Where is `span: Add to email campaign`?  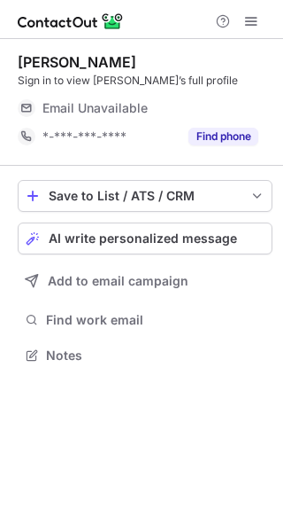 span: Add to email campaign is located at coordinates (118, 281).